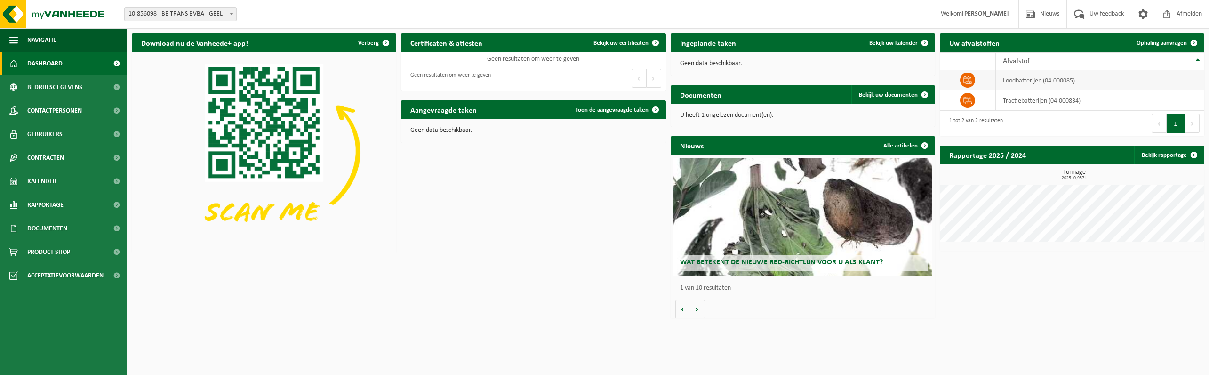 This screenshot has height=375, width=1209. Describe the element at coordinates (47, 228) in the screenshot. I see `span: Documenten` at that location.